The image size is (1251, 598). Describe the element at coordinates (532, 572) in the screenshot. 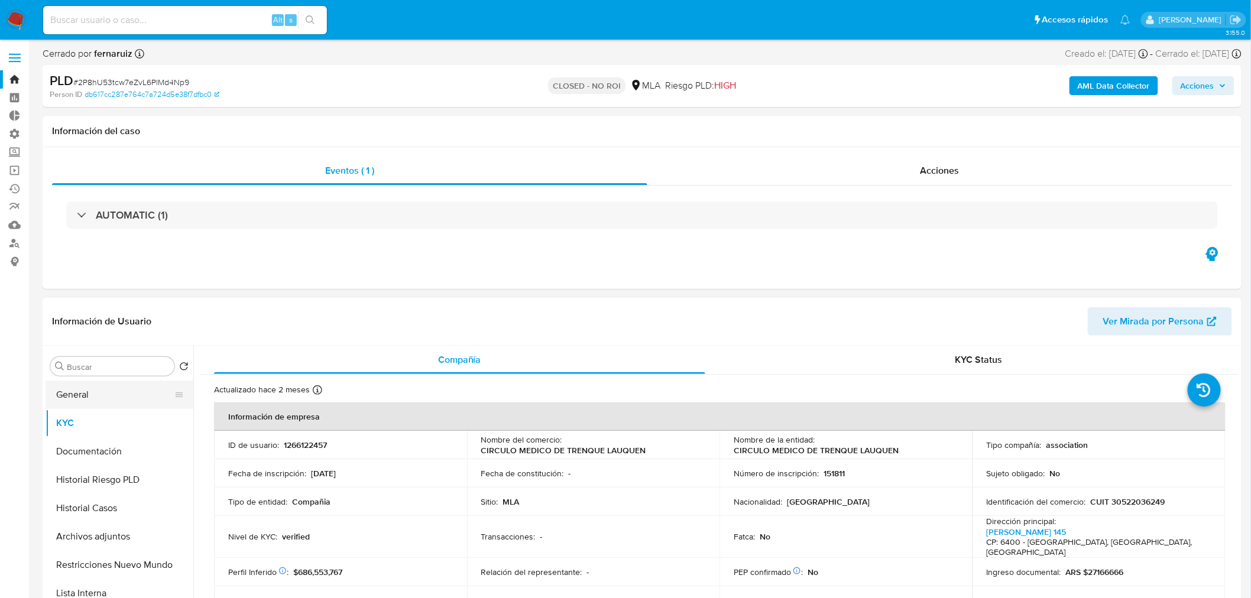

I see `p: Relación del representante :` at that location.